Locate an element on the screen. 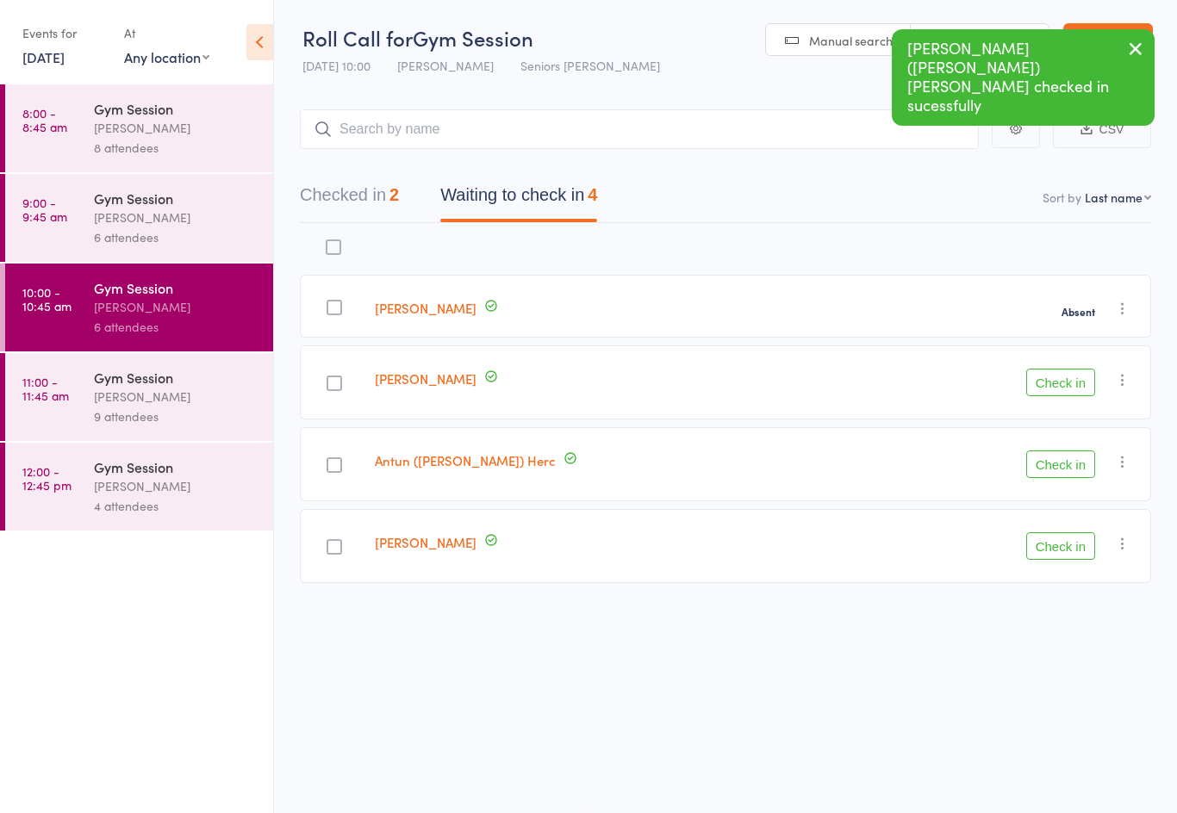 The image size is (1177, 813). time: 10:00 - 10:45 am is located at coordinates (47, 299).